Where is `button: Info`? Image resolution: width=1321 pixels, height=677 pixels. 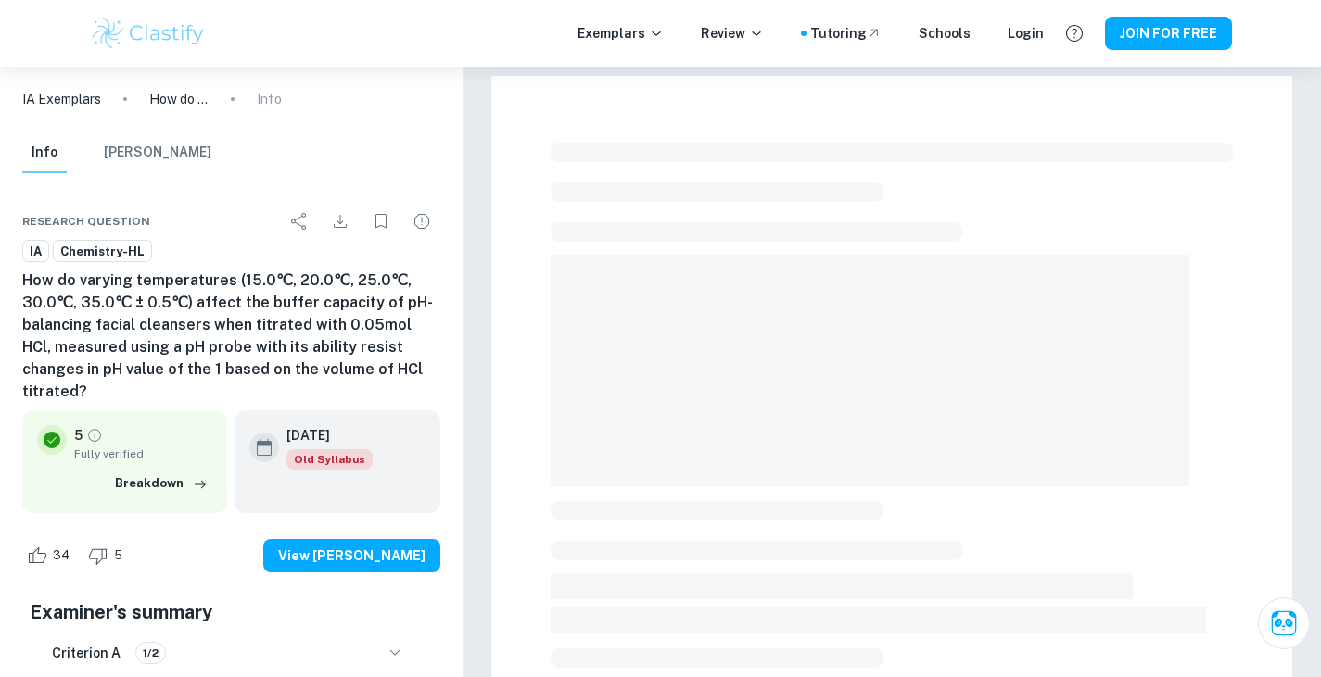 button: Info is located at coordinates (44, 153).